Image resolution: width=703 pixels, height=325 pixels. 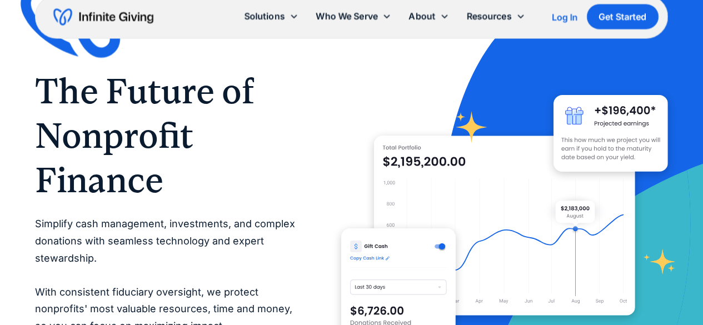 What do you see at coordinates (622, 16) in the screenshot?
I see `a: Get Started` at bounding box center [622, 16].